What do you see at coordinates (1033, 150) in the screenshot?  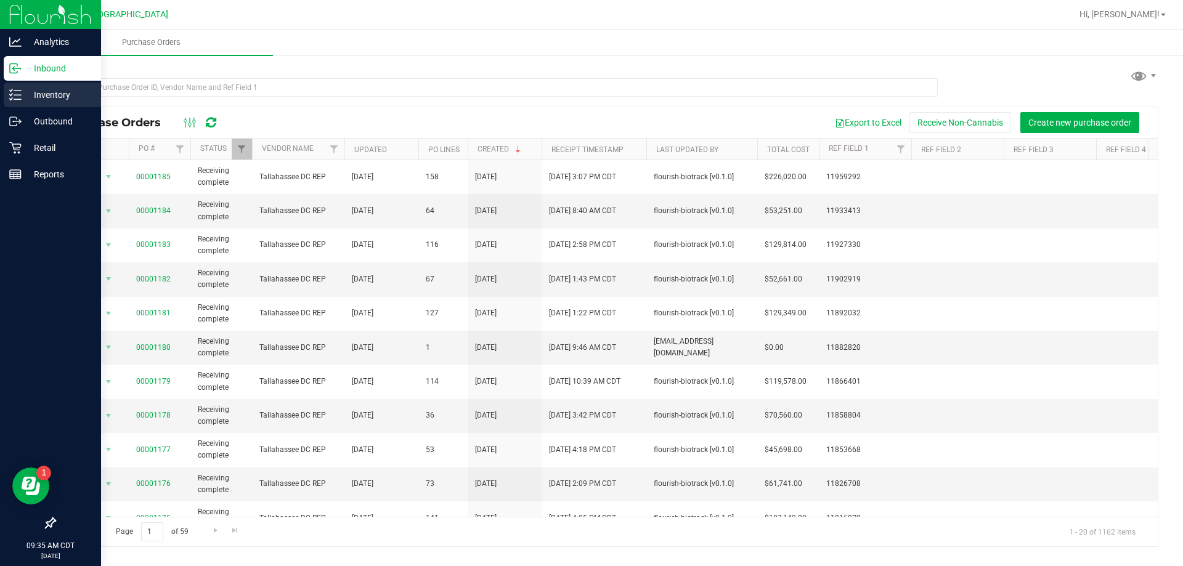 I see `a: Ref Field 3` at bounding box center [1033, 150].